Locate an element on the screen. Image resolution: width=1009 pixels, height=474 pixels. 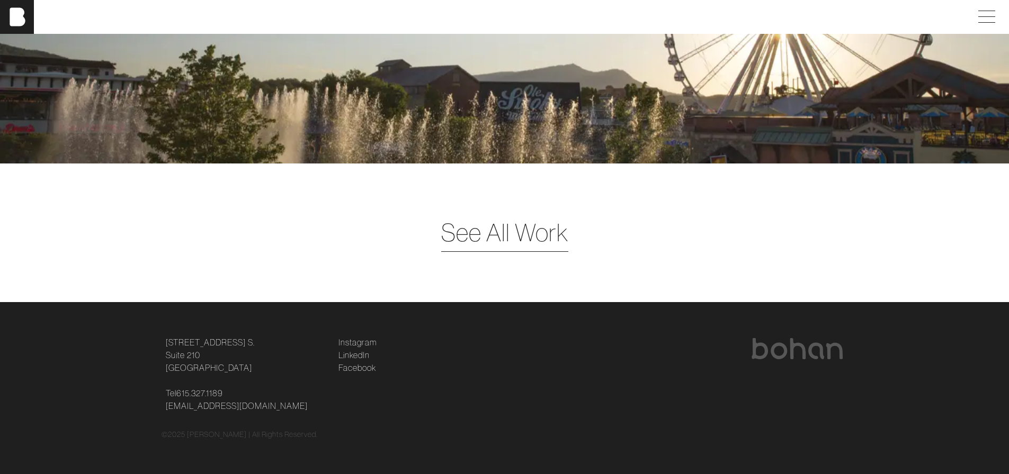
a: See All Work is located at coordinates (505, 232).